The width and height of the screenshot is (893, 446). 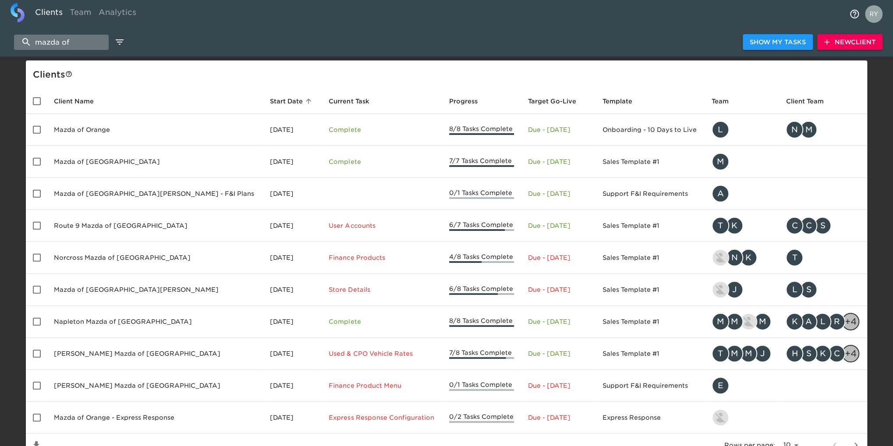 What do you see at coordinates (482, 130) in the screenshot?
I see `td: 8/8 Tasks Complete` at bounding box center [482, 130].